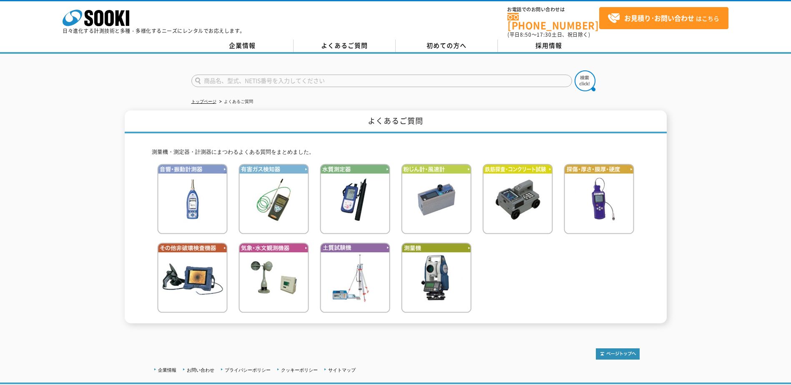 The width and height of the screenshot is (791, 385). What do you see at coordinates (544, 35) in the screenshot?
I see `span: 17:30` at bounding box center [544, 35].